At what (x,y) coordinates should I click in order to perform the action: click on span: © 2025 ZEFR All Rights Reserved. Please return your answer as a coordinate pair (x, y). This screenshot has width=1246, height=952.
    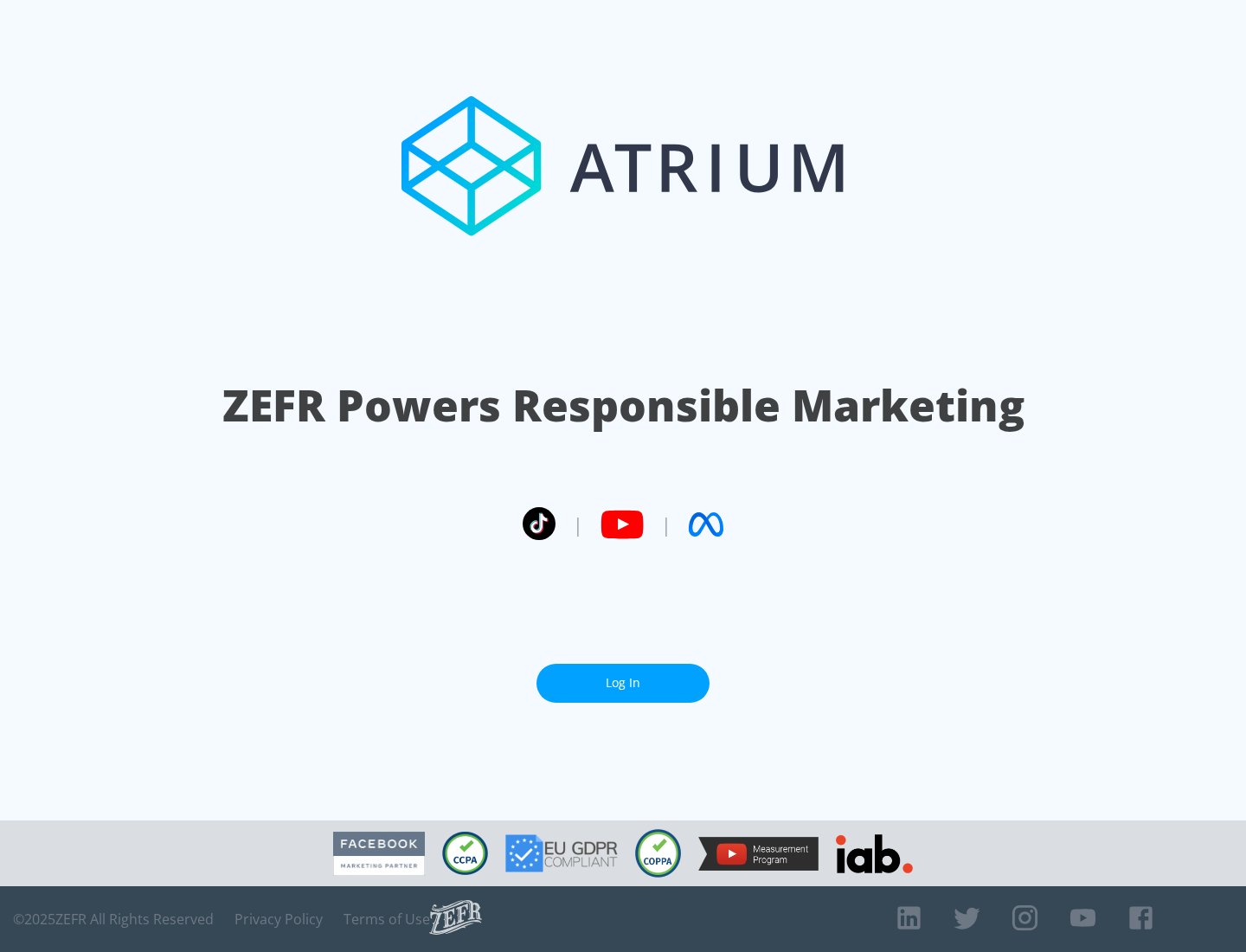
    Looking at the image, I should click on (113, 920).